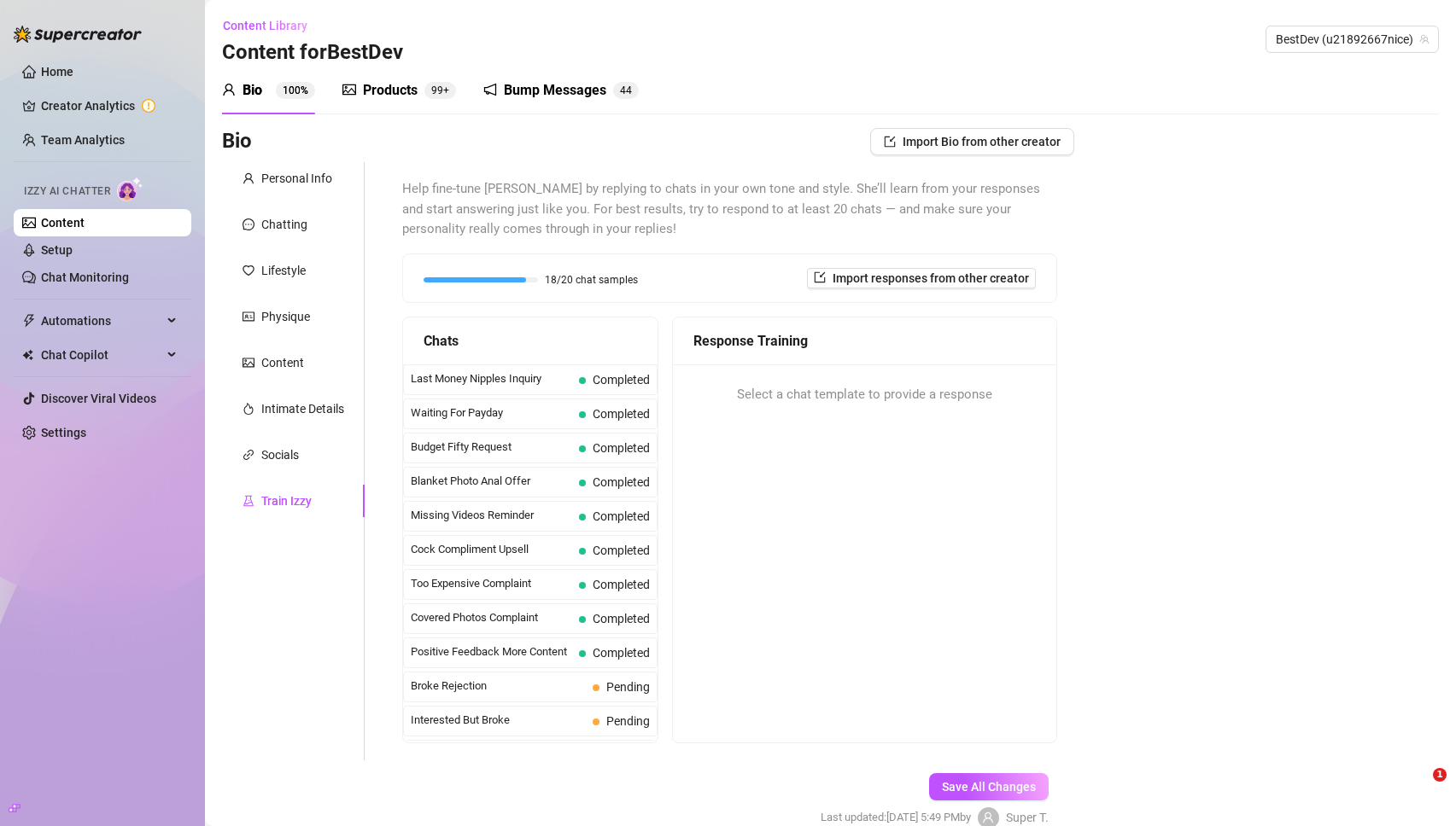 The image size is (1456, 826). Describe the element at coordinates (248, 225) in the screenshot. I see `span: message` at that location.